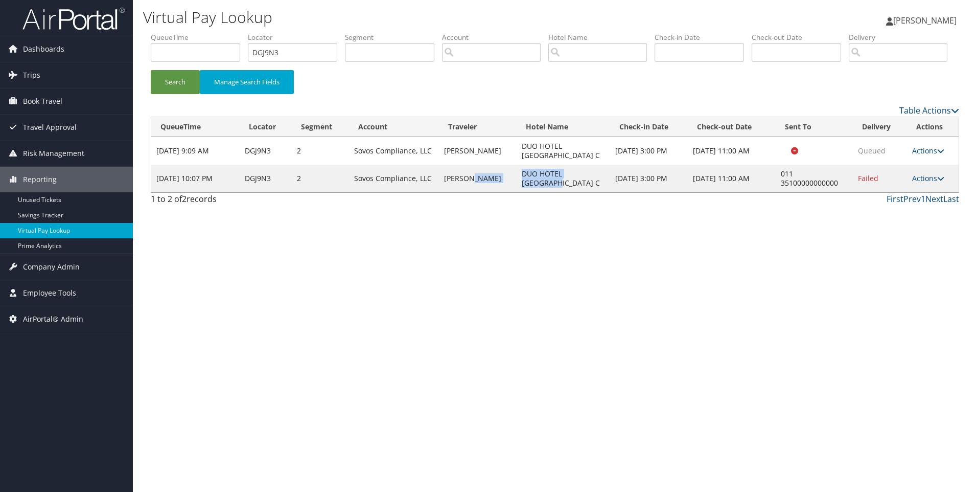 The image size is (977, 492). Describe the element at coordinates (934, 199) in the screenshot. I see `a: Next` at that location.